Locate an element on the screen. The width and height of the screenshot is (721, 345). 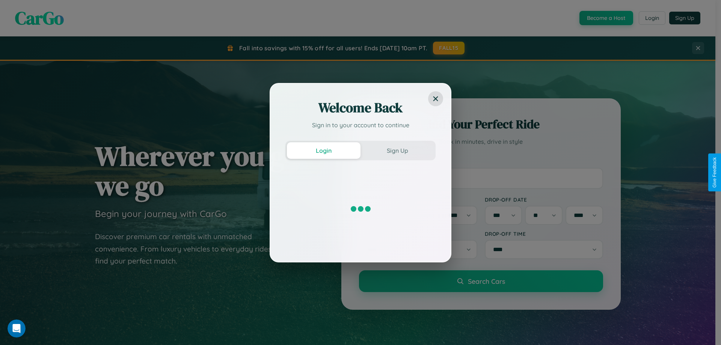
button: Sign Up is located at coordinates (397, 150).